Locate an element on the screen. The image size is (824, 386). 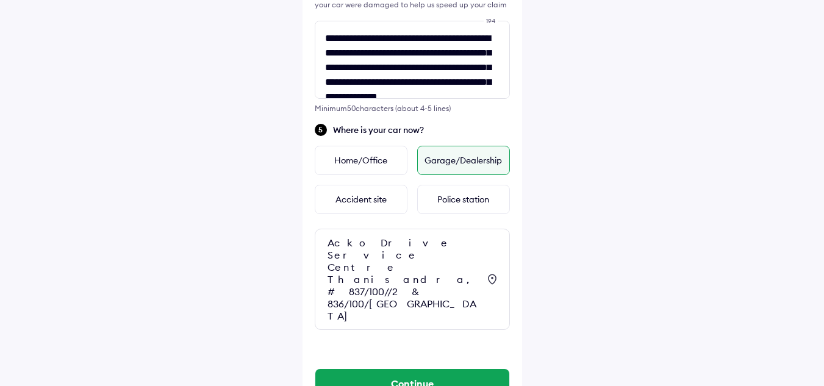
div: Police station is located at coordinates (464, 200).